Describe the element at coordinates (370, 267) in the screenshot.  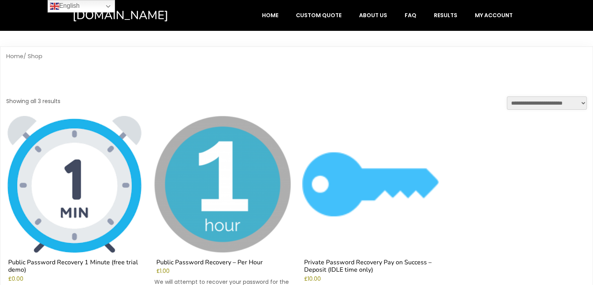
I see `h2: Private Password Recovery Pay on Success – Deposit (IDLE time only)` at that location.